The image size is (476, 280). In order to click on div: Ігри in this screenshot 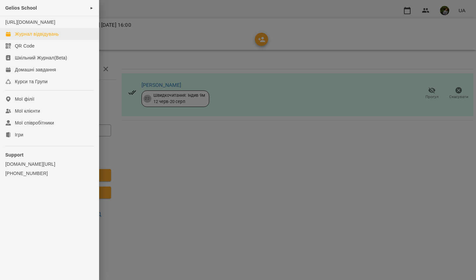, I will do `click(19, 135)`.